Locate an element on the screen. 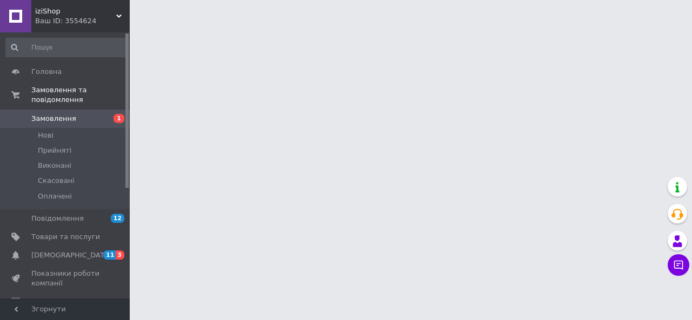  span: 11 is located at coordinates (109, 255).